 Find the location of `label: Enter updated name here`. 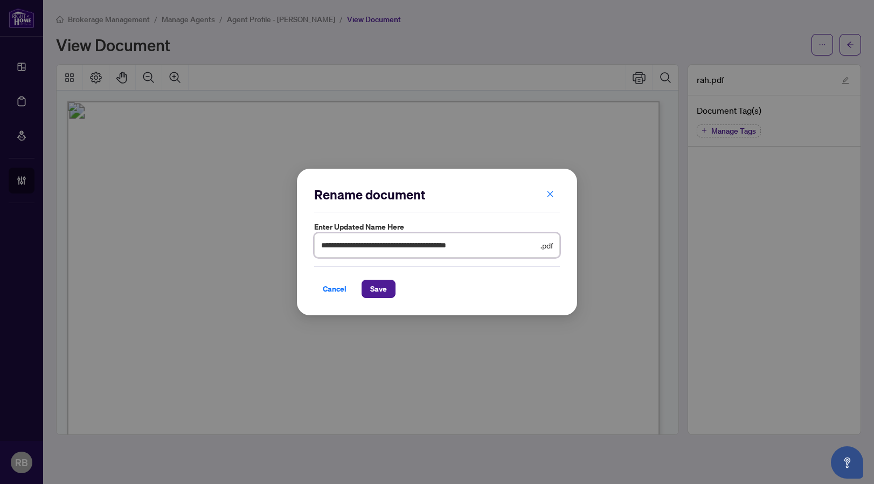

label: Enter updated name here is located at coordinates (437, 227).